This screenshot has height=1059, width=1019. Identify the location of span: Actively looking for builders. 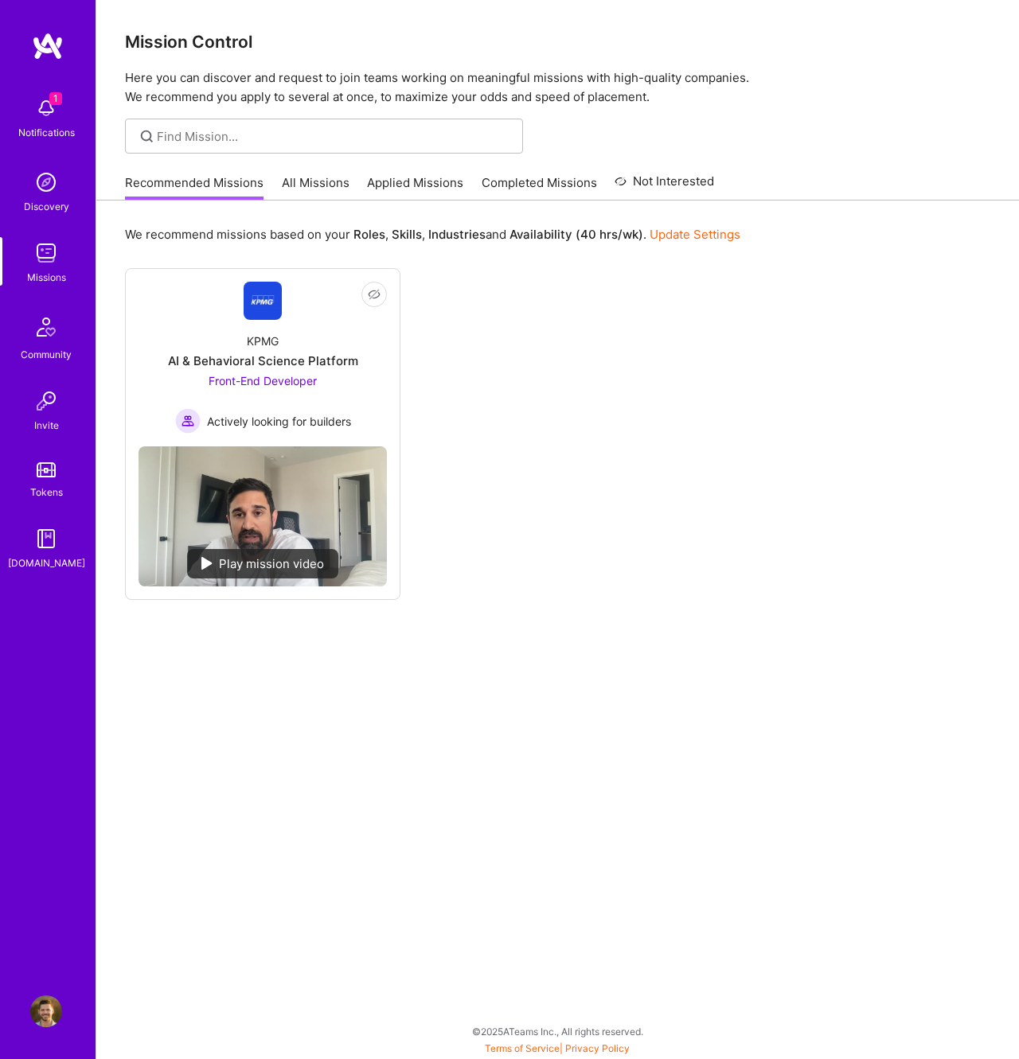
(279, 421).